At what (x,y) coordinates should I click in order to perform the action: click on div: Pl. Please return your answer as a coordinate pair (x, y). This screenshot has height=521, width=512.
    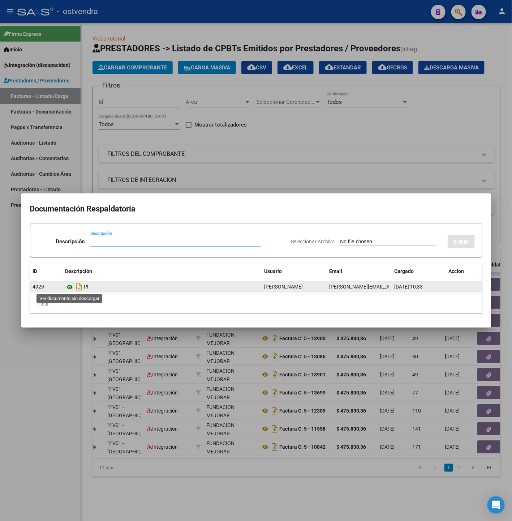
    Looking at the image, I should click on (162, 287).